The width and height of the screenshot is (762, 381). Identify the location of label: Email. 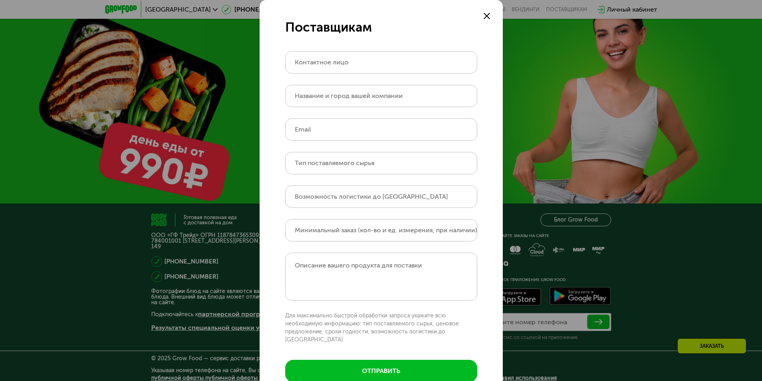
(303, 129).